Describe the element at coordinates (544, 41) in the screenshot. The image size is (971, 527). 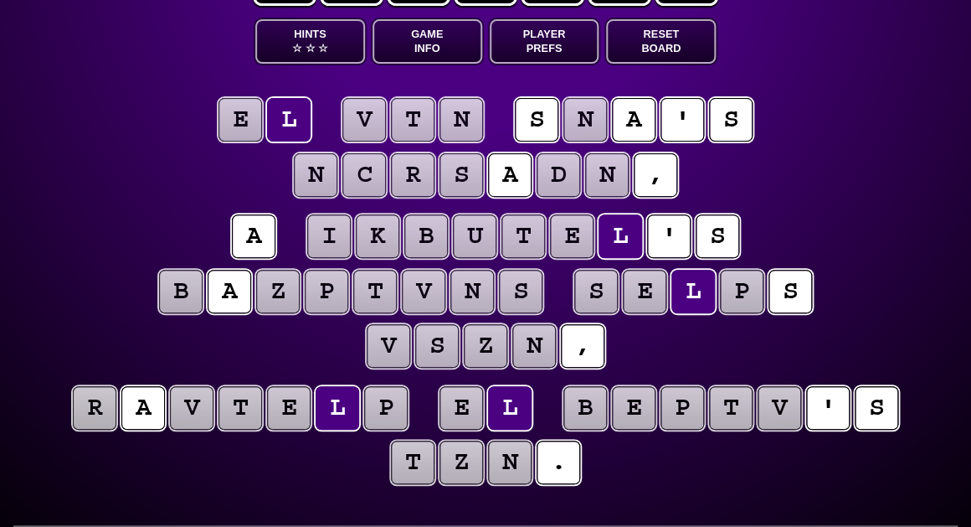
I see `button: PlayerPrefs` at that location.